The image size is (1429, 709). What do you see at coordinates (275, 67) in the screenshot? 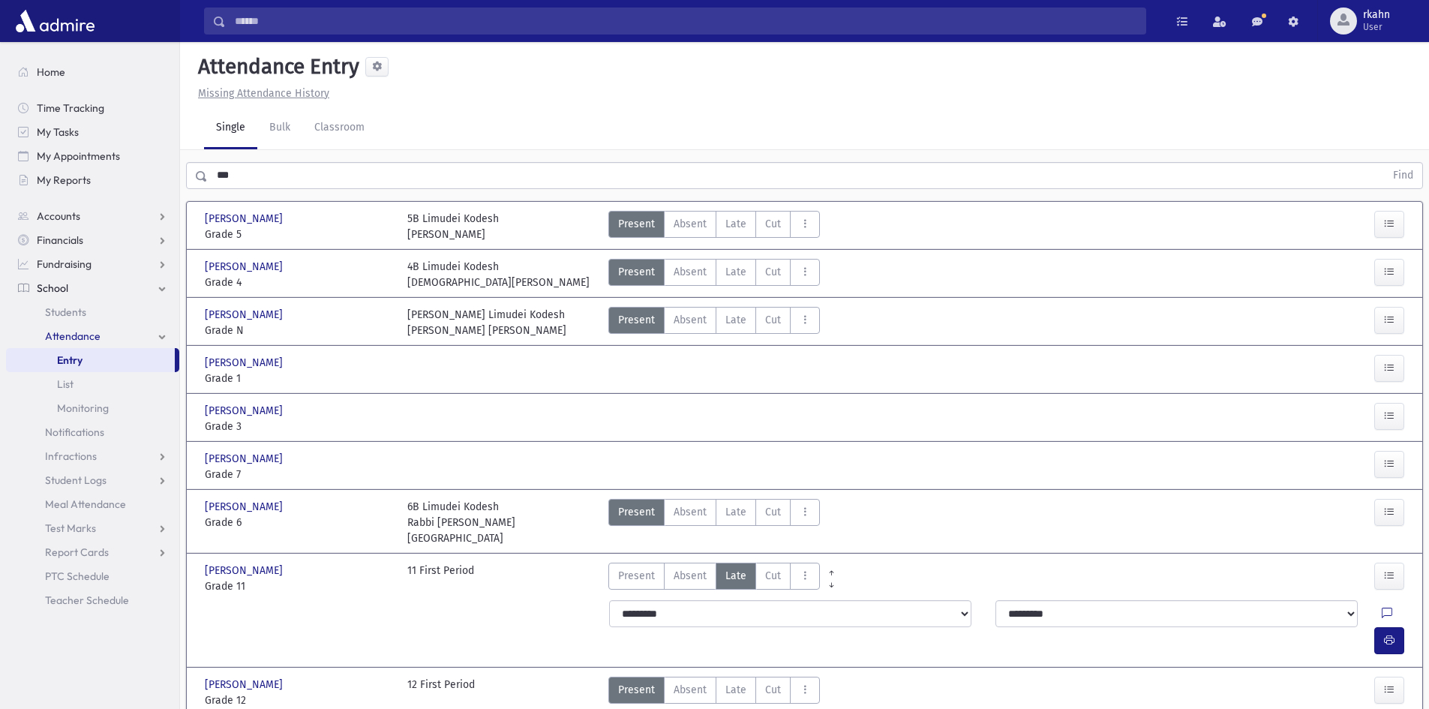
I see `h5: Attendance Entry` at bounding box center [275, 67].